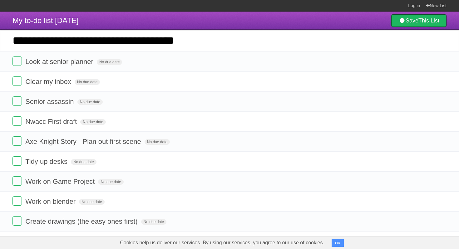  What do you see at coordinates (84, 141) in the screenshot?
I see `span: Axe Knight Story - Plan out first scene` at bounding box center [84, 141].